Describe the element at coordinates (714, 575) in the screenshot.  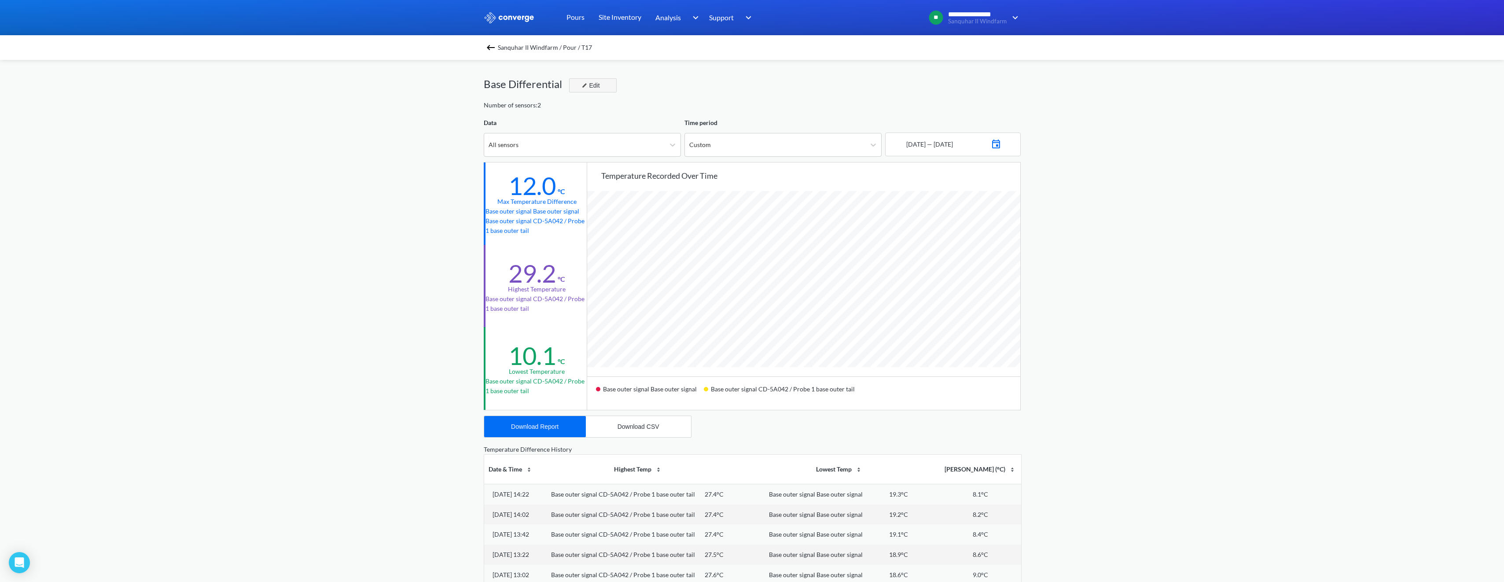
I see `div: 27.6°C` at that location.